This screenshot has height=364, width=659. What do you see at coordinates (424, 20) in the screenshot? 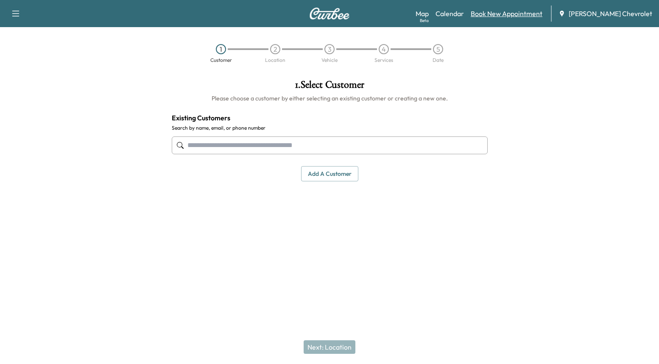
I see `div: Beta` at bounding box center [424, 20].